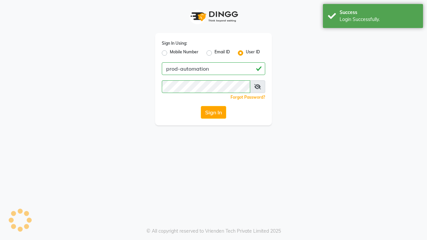 This screenshot has width=427, height=240. What do you see at coordinates (222, 53) in the screenshot?
I see `label: Email ID` at bounding box center [222, 53].